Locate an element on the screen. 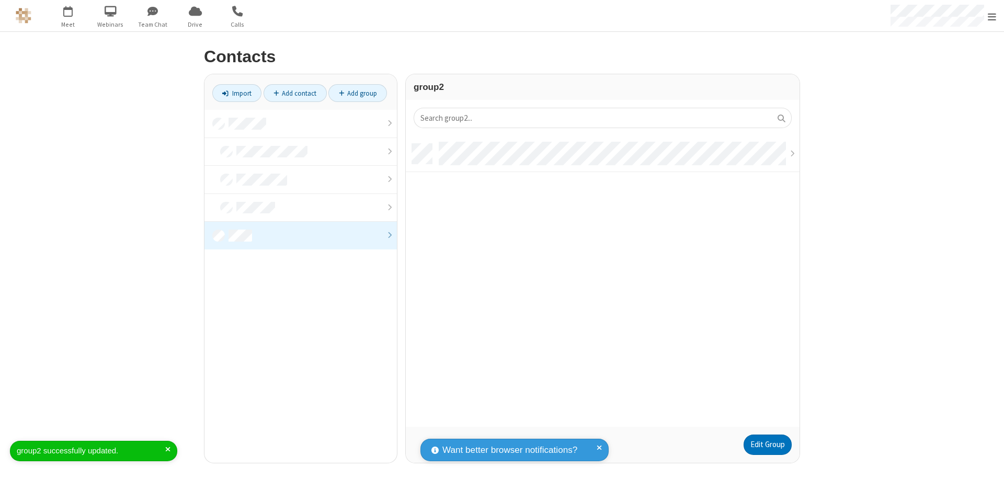  span: Meet is located at coordinates (68, 25).